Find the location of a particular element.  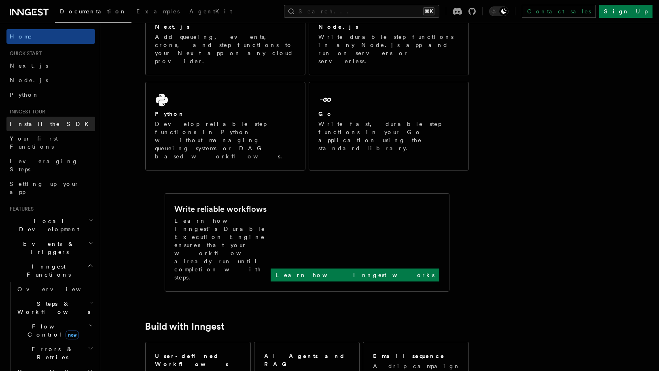

p: Write fast, durable step functions in your Go application using the standard library. is located at coordinates (389, 136).